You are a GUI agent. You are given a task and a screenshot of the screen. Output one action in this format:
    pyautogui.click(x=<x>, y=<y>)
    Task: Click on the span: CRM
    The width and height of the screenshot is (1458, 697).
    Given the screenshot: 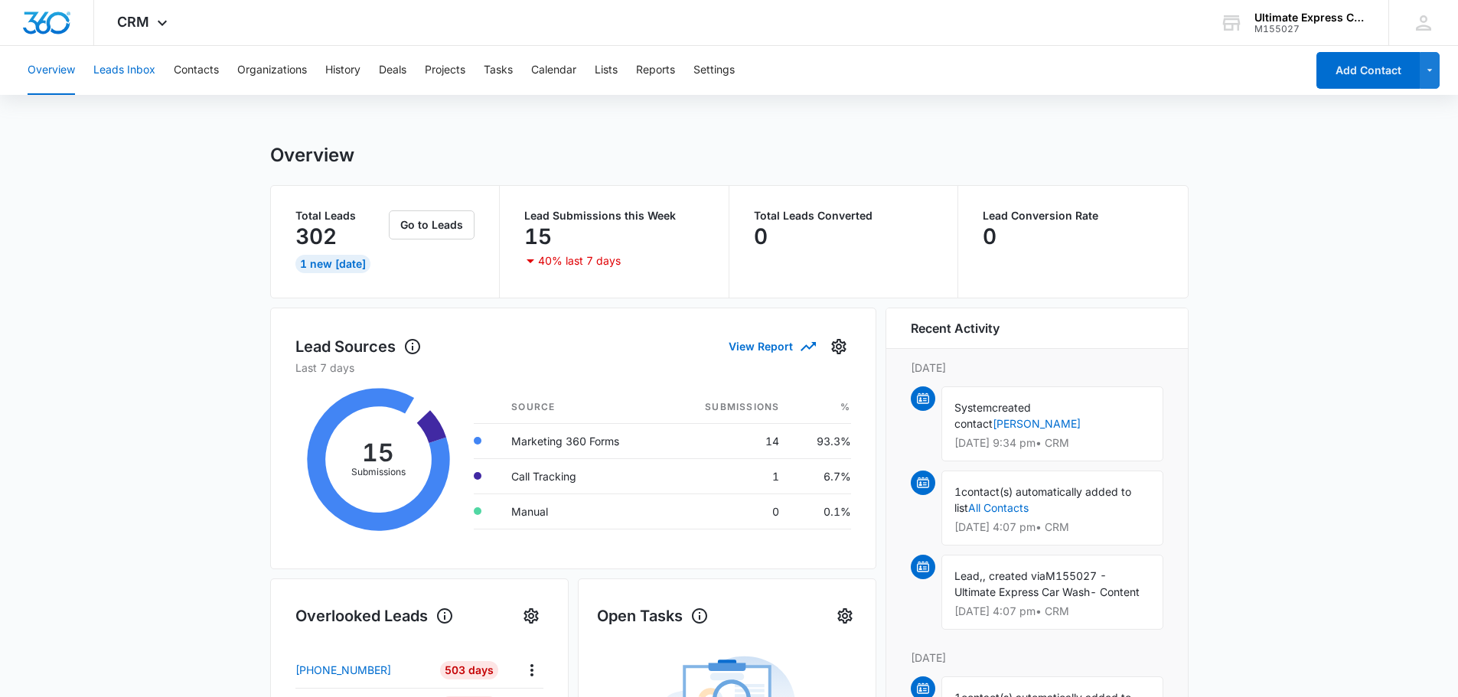 What is the action you would take?
    pyautogui.click(x=133, y=21)
    